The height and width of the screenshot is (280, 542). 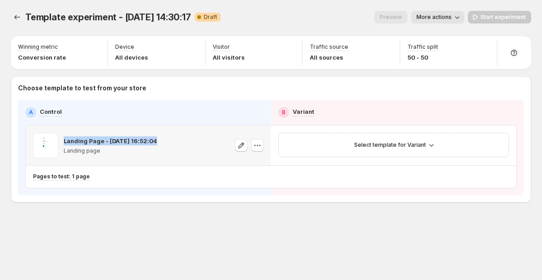 I want to click on p: Conversion rate, so click(x=42, y=57).